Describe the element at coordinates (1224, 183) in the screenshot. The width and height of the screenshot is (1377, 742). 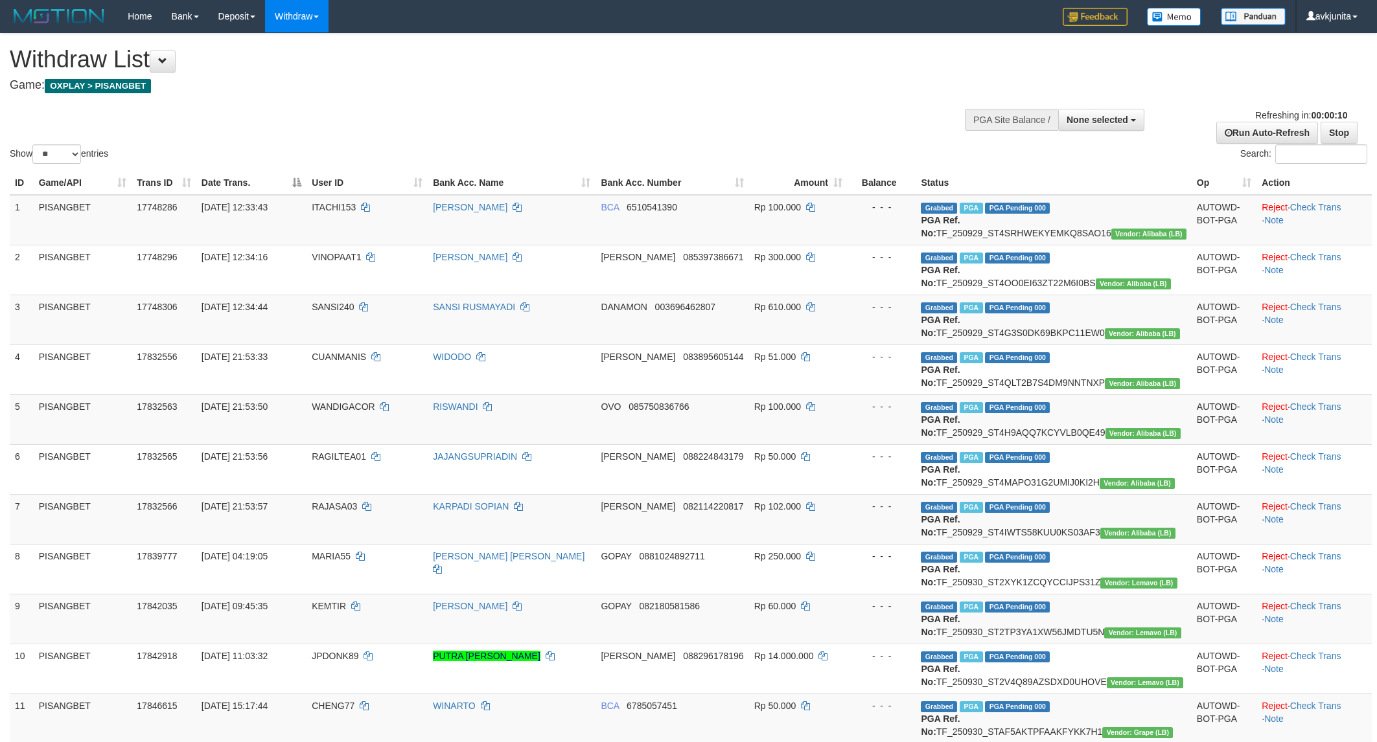
I see `th: Op: activate to sort column ascending` at that location.